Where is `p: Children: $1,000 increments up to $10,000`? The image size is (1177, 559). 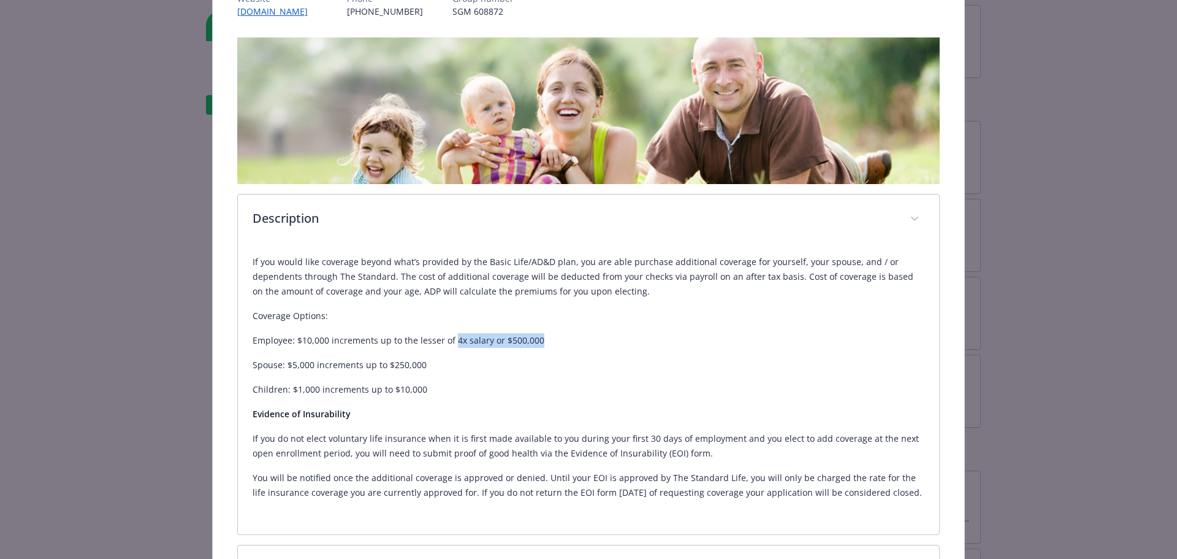 p: Children: $1,000 increments up to $10,000 is located at coordinates (589, 389).